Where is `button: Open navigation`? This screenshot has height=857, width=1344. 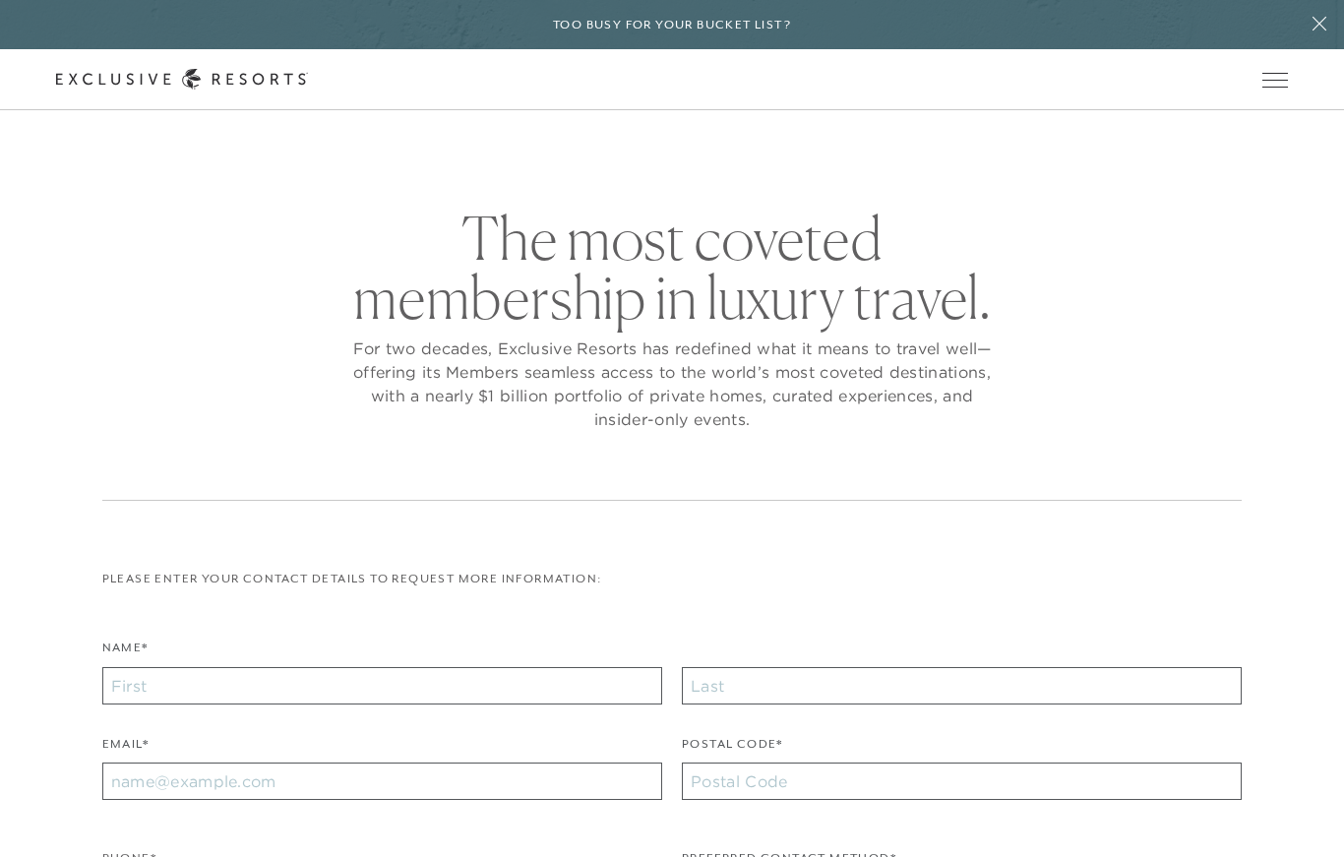
button: Open navigation is located at coordinates (1275, 80).